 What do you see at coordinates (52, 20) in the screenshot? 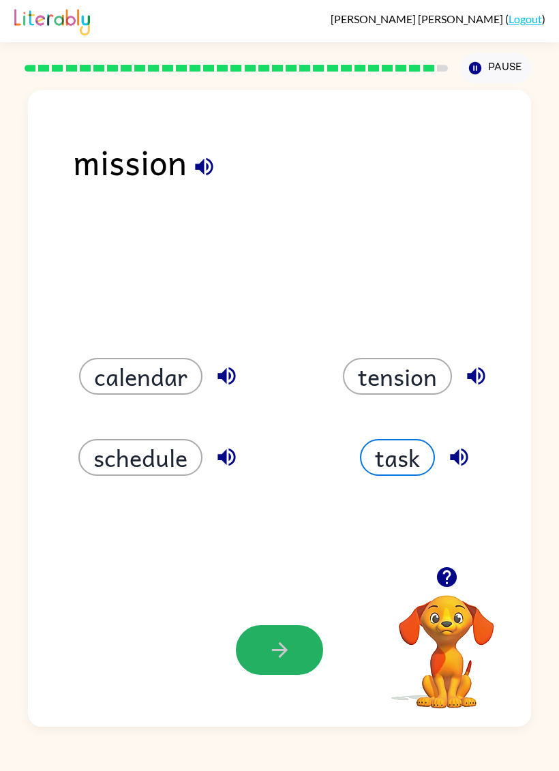
I see `img: Literably` at bounding box center [52, 20].